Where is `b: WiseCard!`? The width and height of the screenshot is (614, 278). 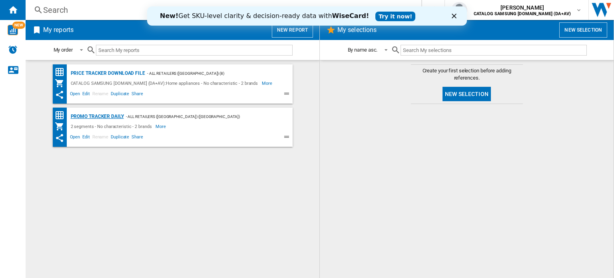 b: WiseCard! is located at coordinates (203, 9).